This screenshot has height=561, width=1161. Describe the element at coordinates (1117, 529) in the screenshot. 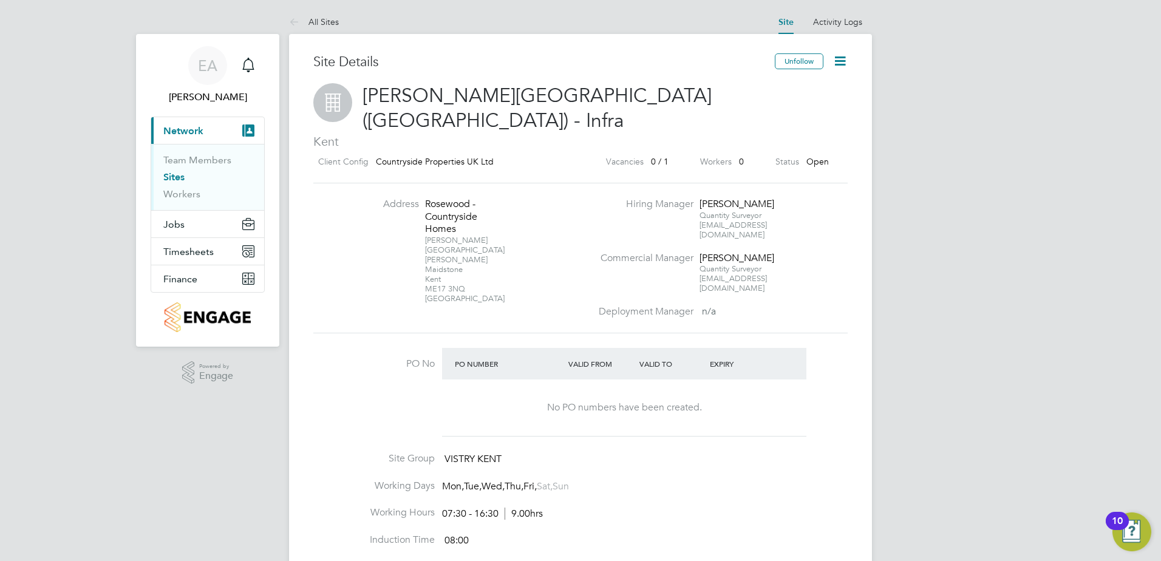

I see `div: 10` at that location.